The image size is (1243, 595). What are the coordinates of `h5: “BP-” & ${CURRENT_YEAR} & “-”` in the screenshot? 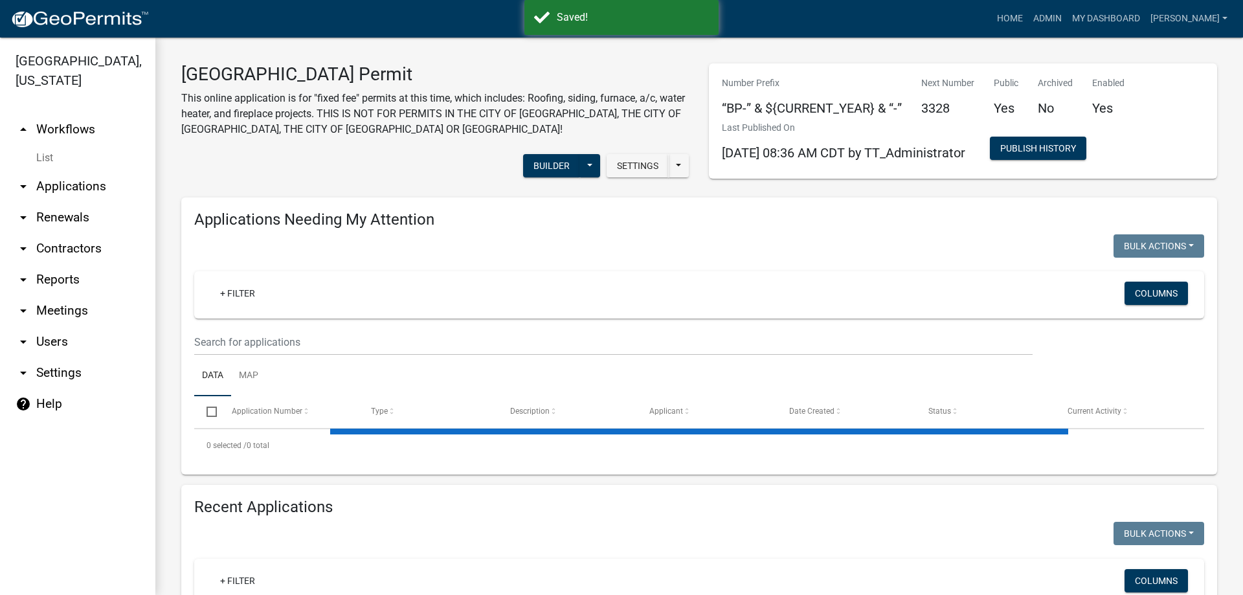 It's located at (812, 108).